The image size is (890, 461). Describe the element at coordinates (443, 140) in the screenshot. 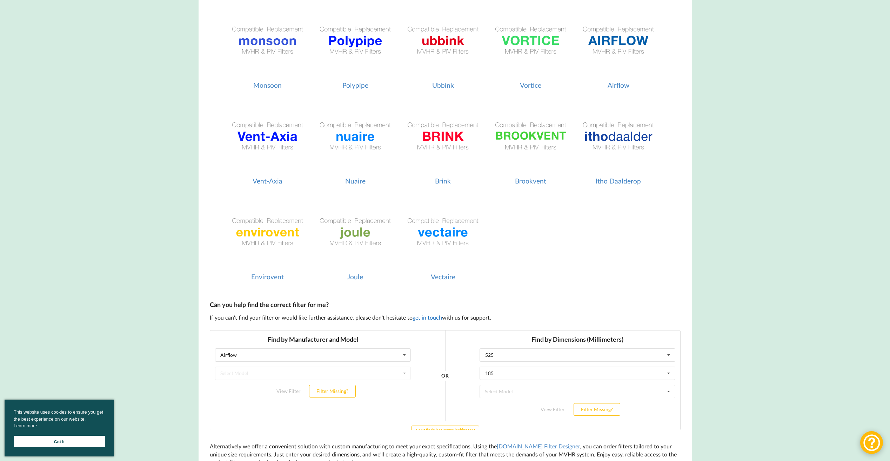

I see `a: Brink` at that location.